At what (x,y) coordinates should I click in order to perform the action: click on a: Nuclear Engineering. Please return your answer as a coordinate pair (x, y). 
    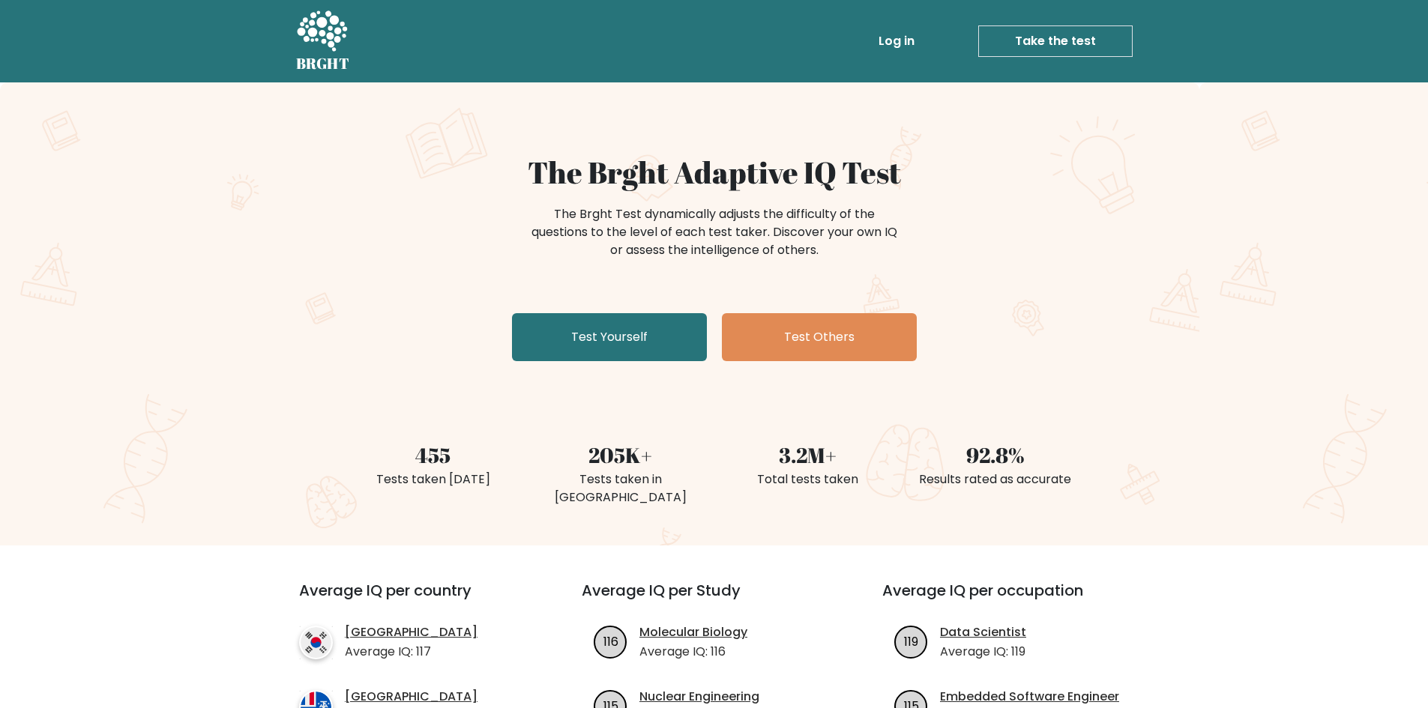
    Looking at the image, I should click on (699, 697).